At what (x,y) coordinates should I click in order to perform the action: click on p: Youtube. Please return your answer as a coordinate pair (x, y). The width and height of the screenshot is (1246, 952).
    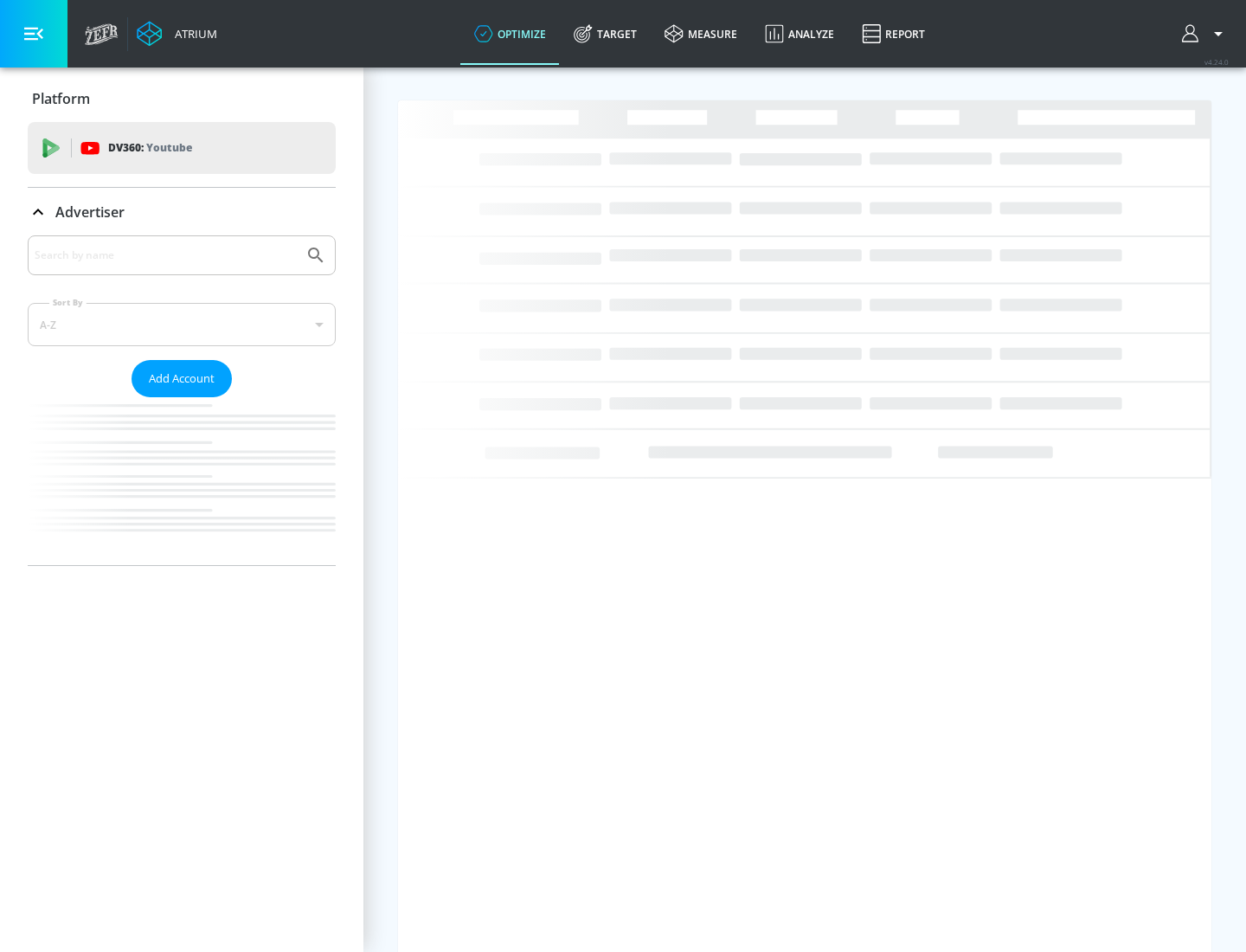
    Looking at the image, I should click on (169, 147).